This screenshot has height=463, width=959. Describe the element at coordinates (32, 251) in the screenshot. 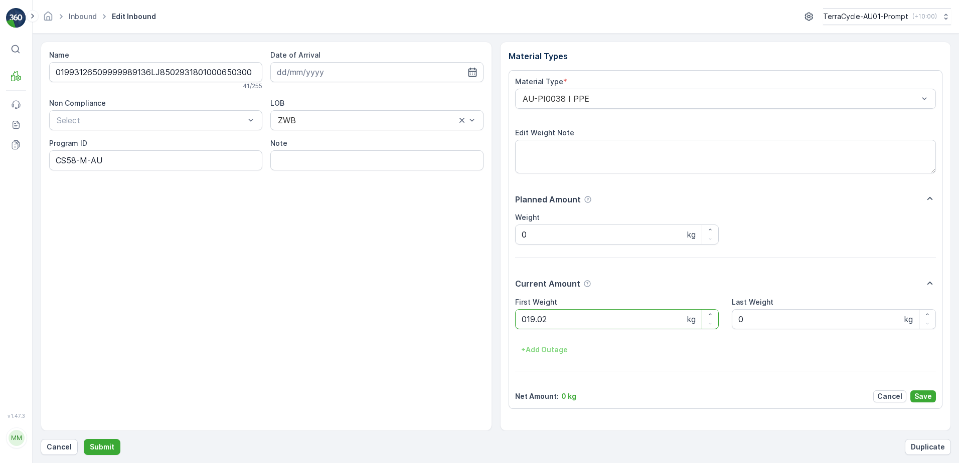

I see `span: Last Weight :` at that location.